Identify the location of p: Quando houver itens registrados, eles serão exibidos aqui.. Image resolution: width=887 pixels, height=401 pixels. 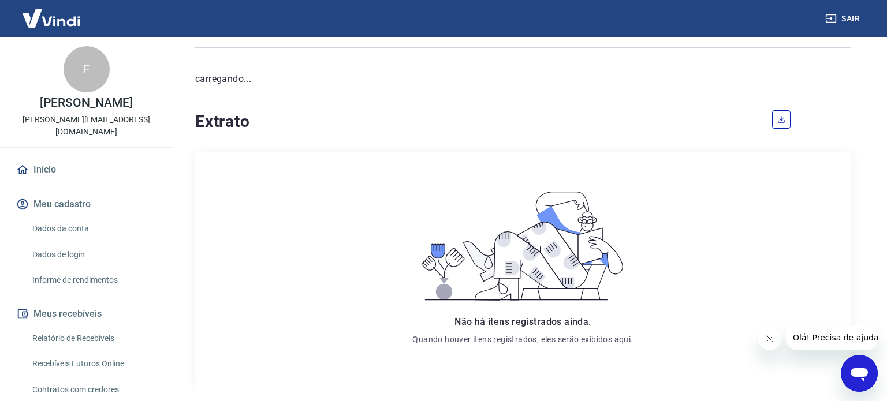
(523, 340).